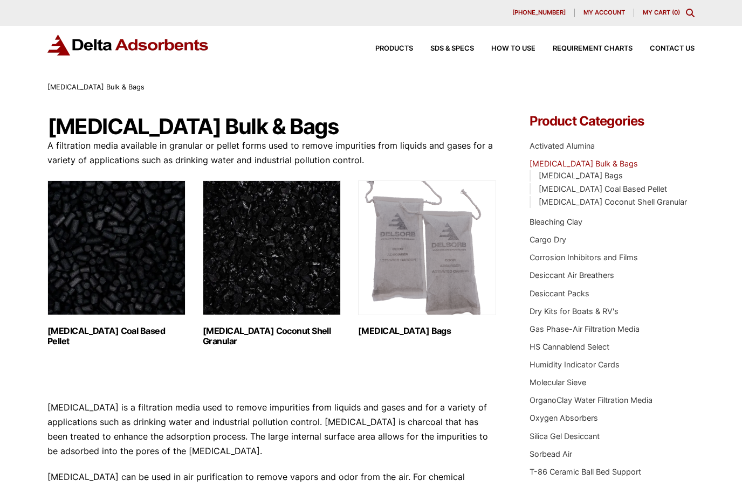 This screenshot has width=742, height=487. What do you see at coordinates (559, 293) in the screenshot?
I see `a: Desiccant Packs` at bounding box center [559, 293].